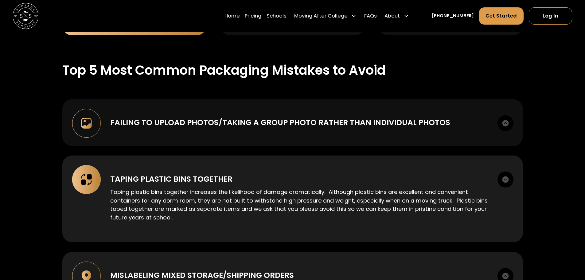 The image size is (585, 280). What do you see at coordinates (253, 16) in the screenshot?
I see `a: Pricing` at bounding box center [253, 16].